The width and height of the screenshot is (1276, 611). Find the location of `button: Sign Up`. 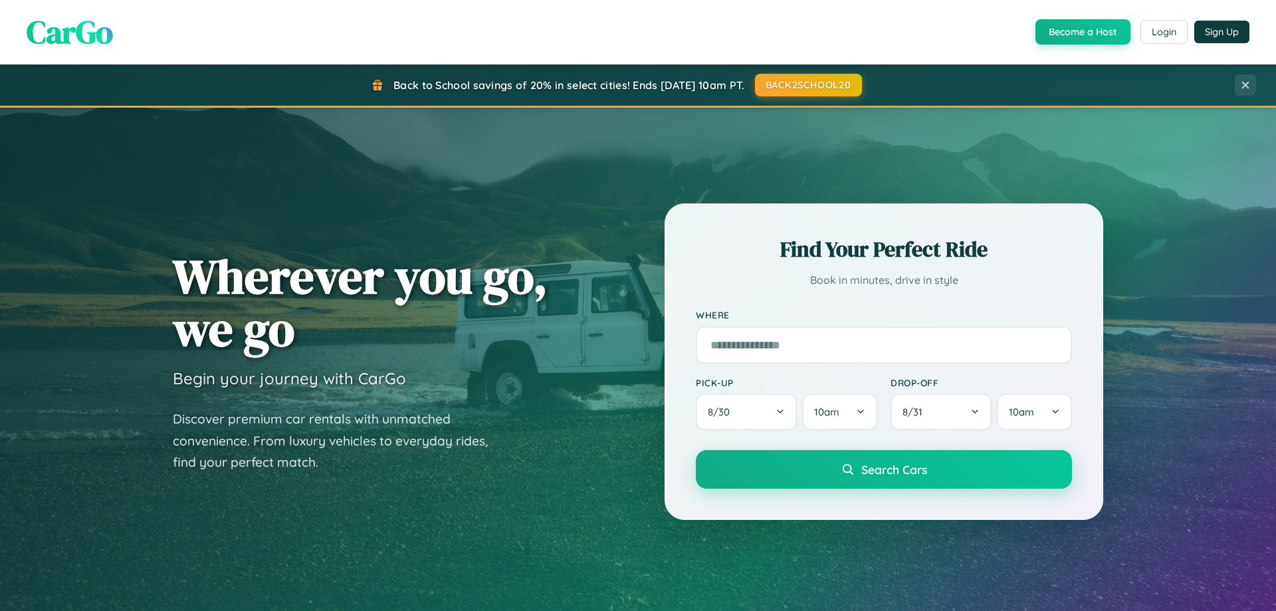

button: Sign Up is located at coordinates (1221, 32).